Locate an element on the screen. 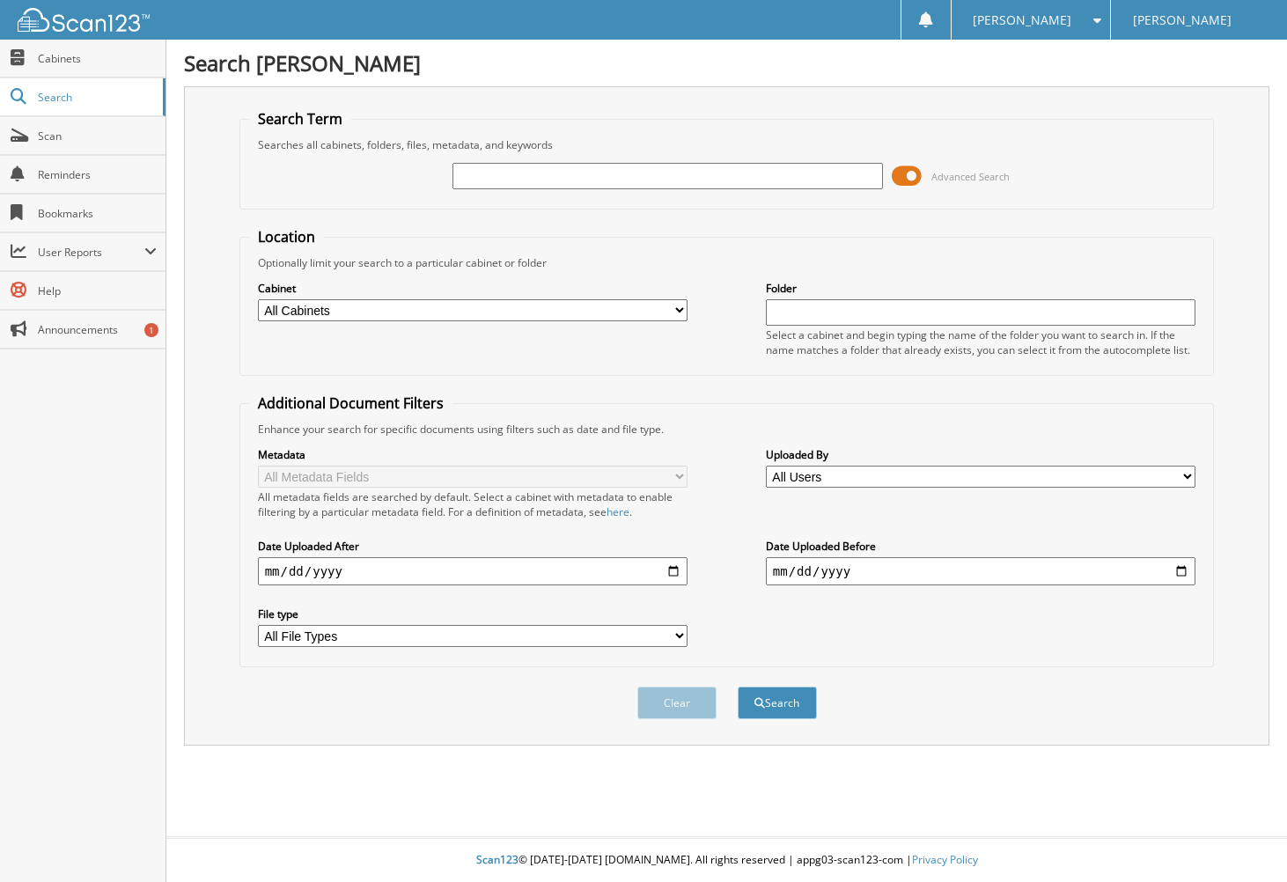 The width and height of the screenshot is (1287, 882). legend: Search Term is located at coordinates (300, 119).